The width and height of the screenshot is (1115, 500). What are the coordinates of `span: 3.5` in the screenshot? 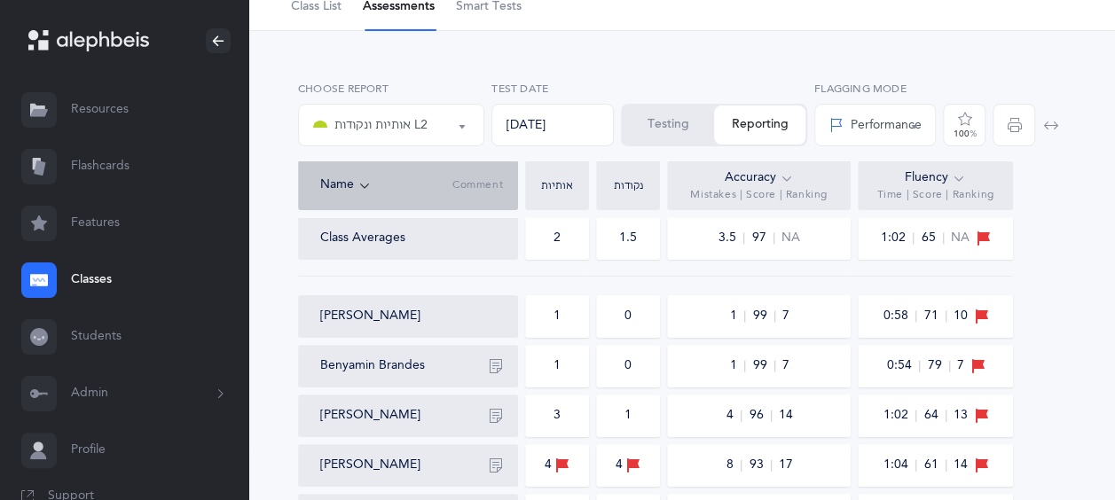 It's located at (731, 238).